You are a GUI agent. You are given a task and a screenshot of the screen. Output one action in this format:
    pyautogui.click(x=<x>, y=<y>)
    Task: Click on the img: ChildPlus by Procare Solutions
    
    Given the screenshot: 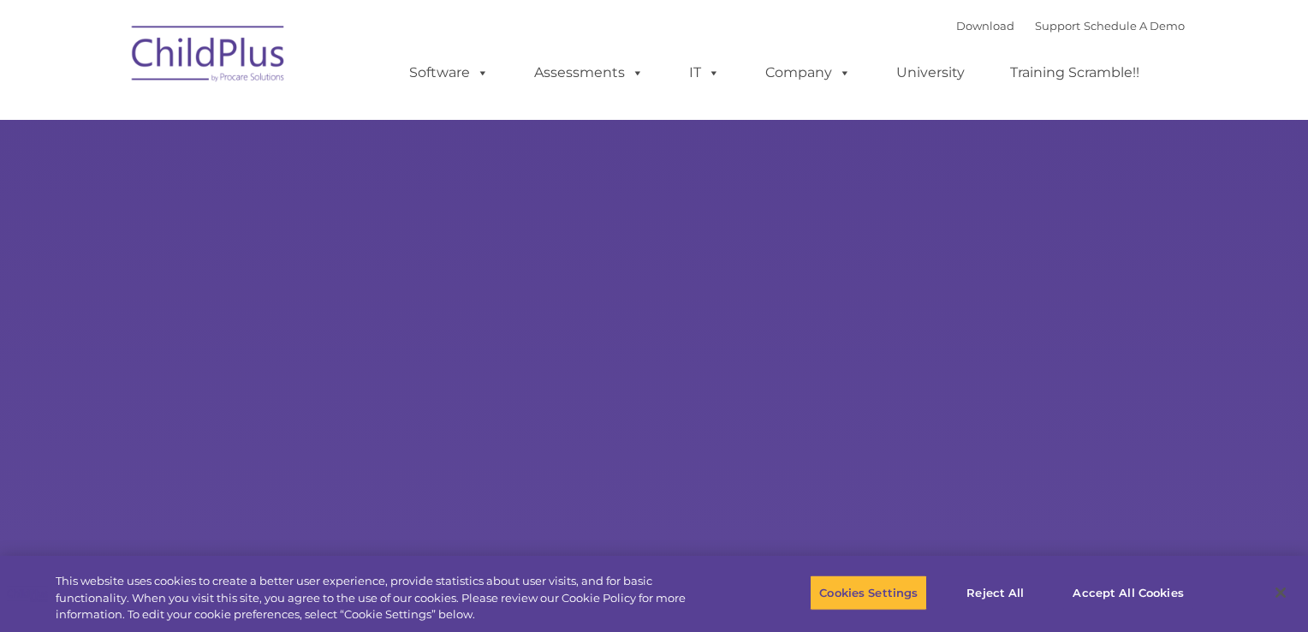 What is the action you would take?
    pyautogui.click(x=209, y=56)
    